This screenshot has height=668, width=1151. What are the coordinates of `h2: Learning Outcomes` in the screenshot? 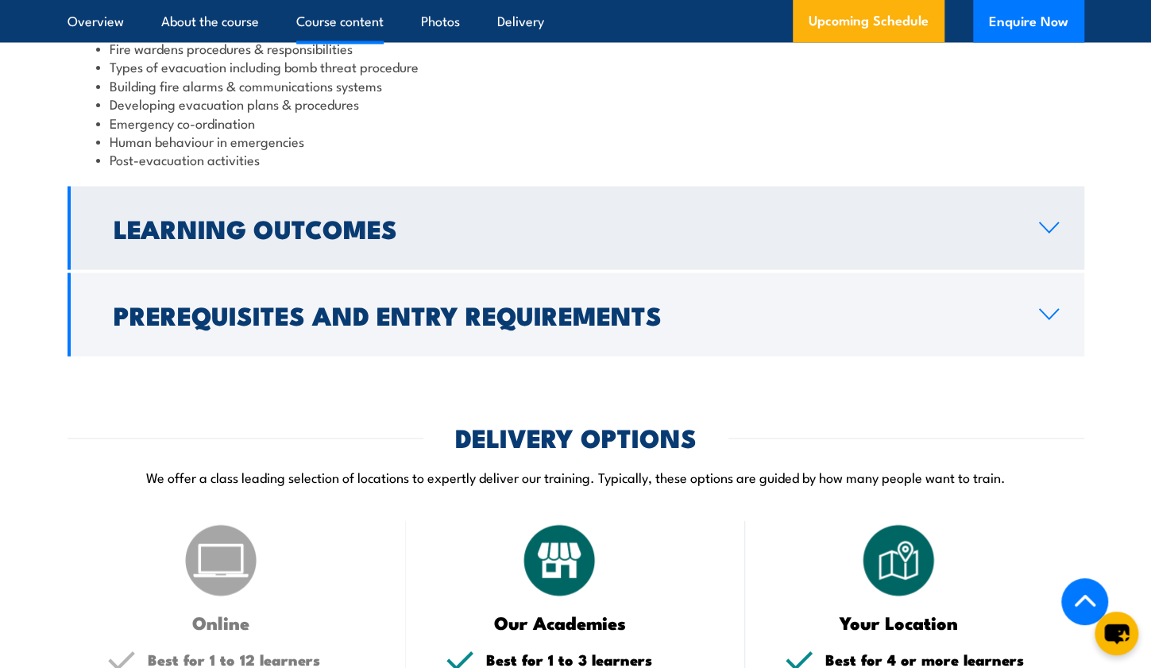 It's located at (563, 228).